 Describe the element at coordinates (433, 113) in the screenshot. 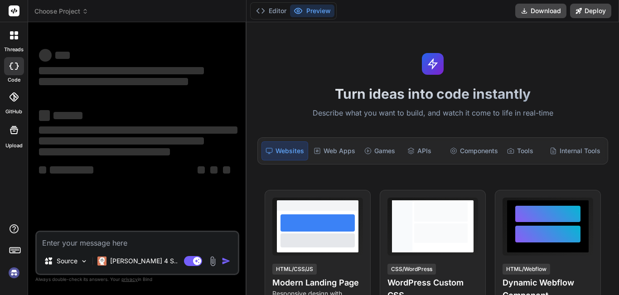

I see `p: Describe what you want to build, and watch it come to life in real-time` at that location.